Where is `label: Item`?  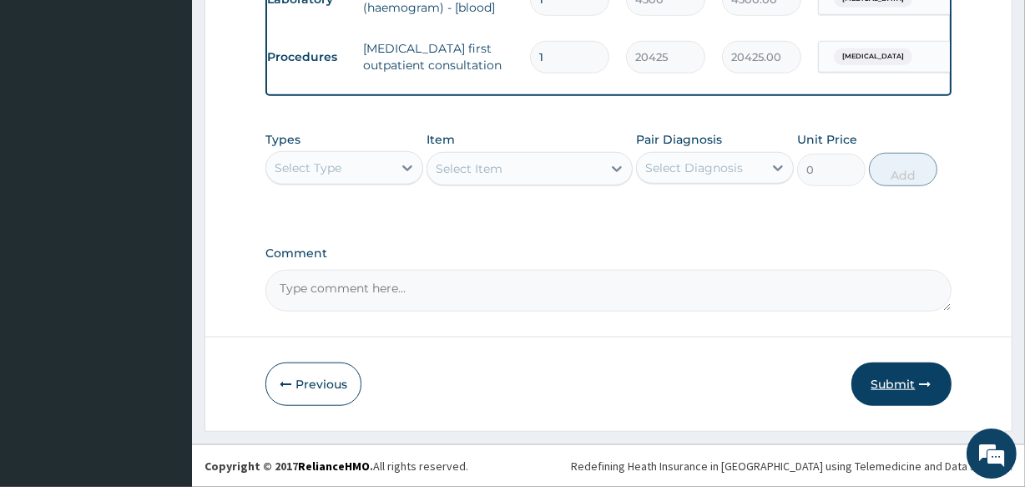
label: Item is located at coordinates (441, 139).